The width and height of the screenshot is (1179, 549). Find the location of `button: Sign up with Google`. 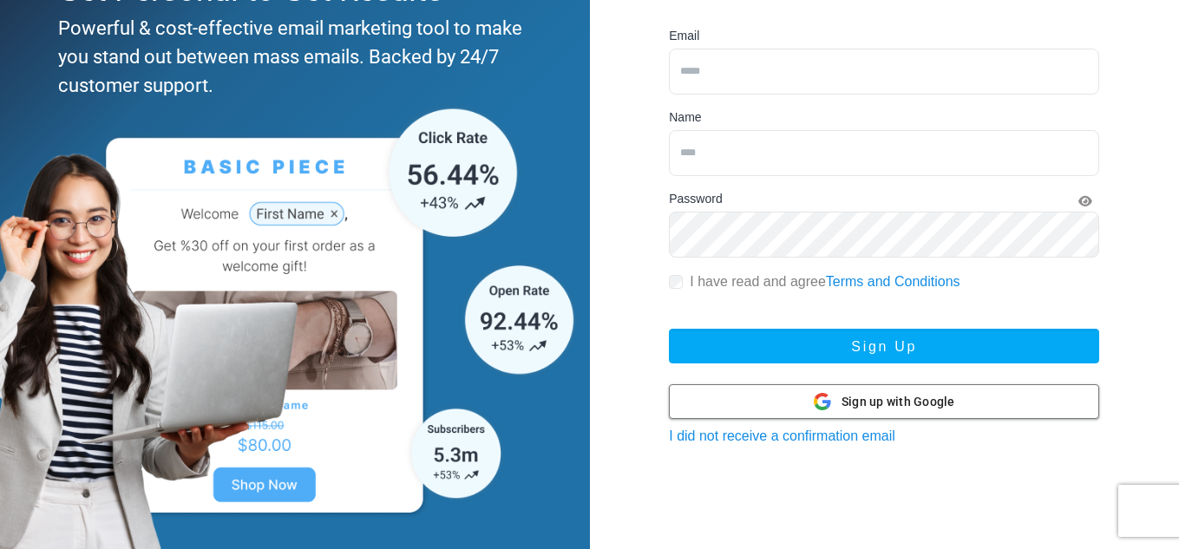

button: Sign up with Google is located at coordinates (884, 402).